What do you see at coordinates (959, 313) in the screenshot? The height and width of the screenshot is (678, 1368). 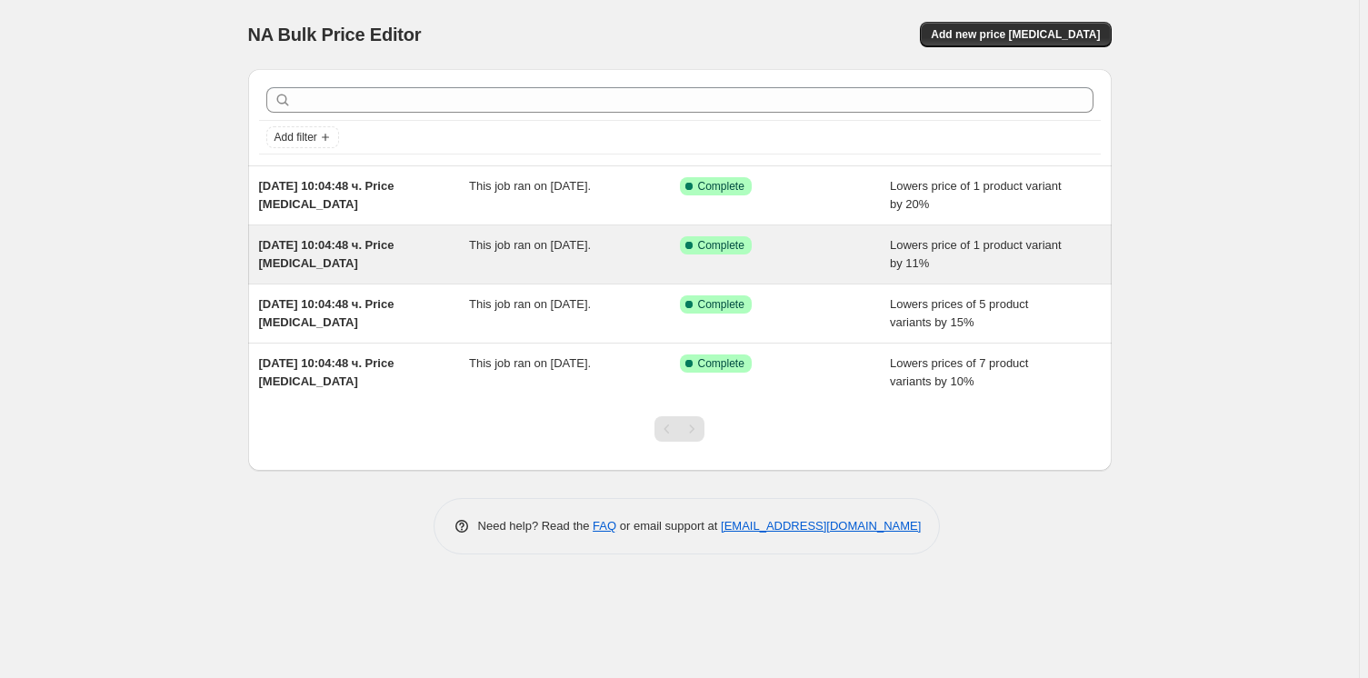 I see `span: Lowers prices of 5 product variants by 15%` at bounding box center [959, 313].